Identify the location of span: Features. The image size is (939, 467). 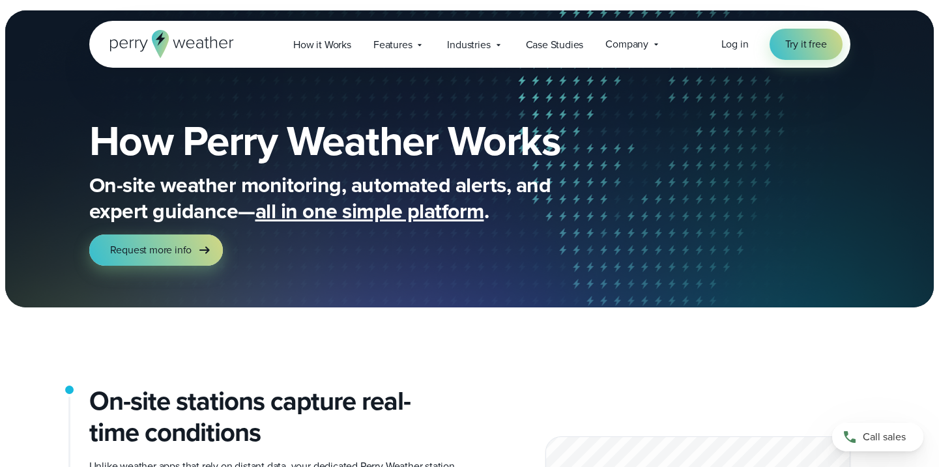
(393, 45).